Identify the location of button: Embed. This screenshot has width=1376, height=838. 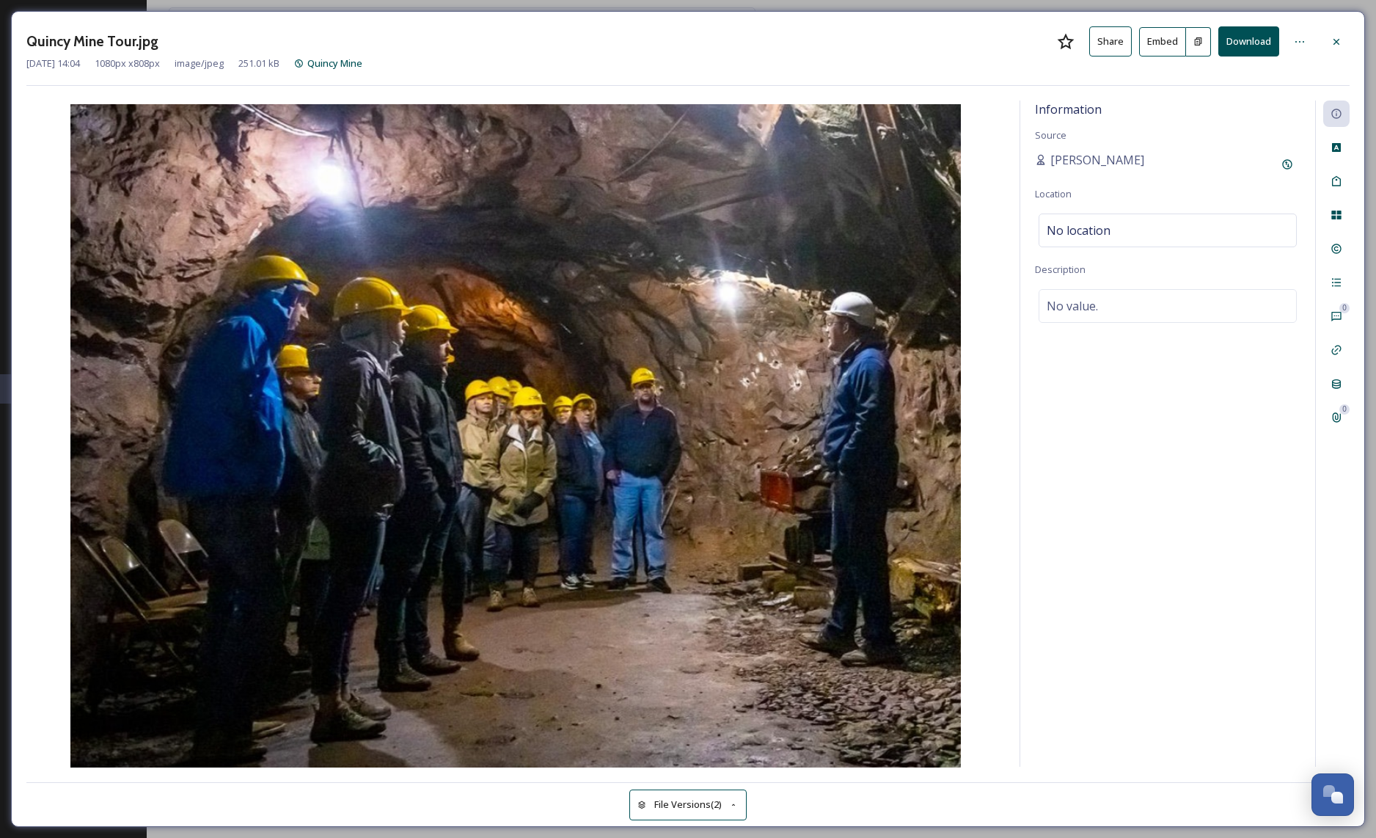
(1163, 42).